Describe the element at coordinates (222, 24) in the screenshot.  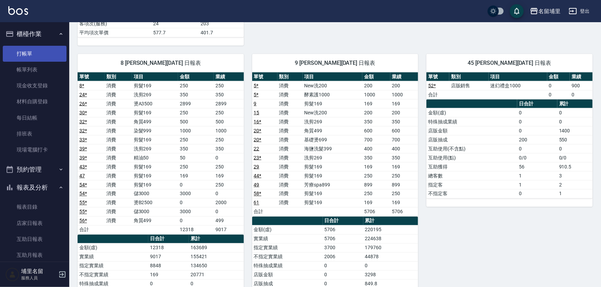
I see `td: 203` at that location.